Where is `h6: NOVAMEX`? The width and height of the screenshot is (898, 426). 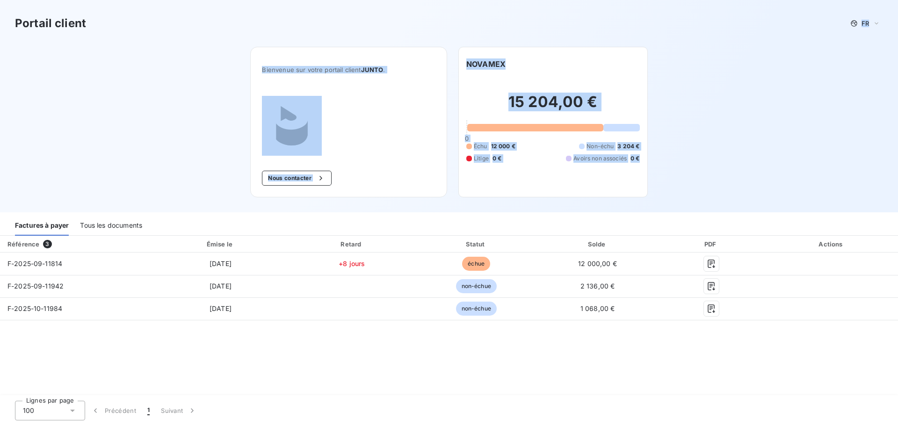 h6: NOVAMEX is located at coordinates (486, 64).